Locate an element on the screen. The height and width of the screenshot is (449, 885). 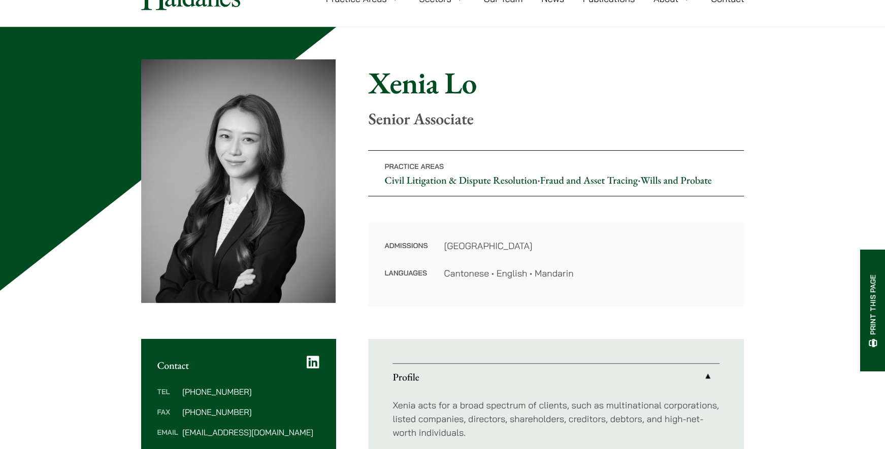
a: Profile is located at coordinates (556, 377).